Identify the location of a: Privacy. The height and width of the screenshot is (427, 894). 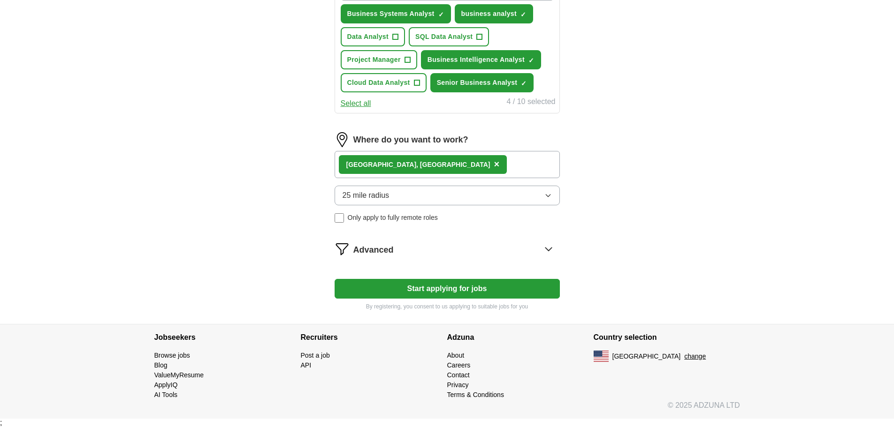
(458, 385).